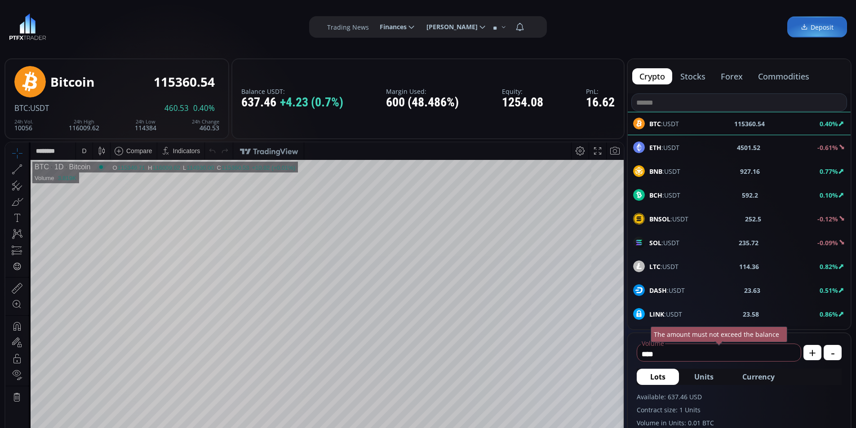 The width and height of the screenshot is (856, 428). Describe the element at coordinates (748, 147) in the screenshot. I see `b: 4501.52` at that location.